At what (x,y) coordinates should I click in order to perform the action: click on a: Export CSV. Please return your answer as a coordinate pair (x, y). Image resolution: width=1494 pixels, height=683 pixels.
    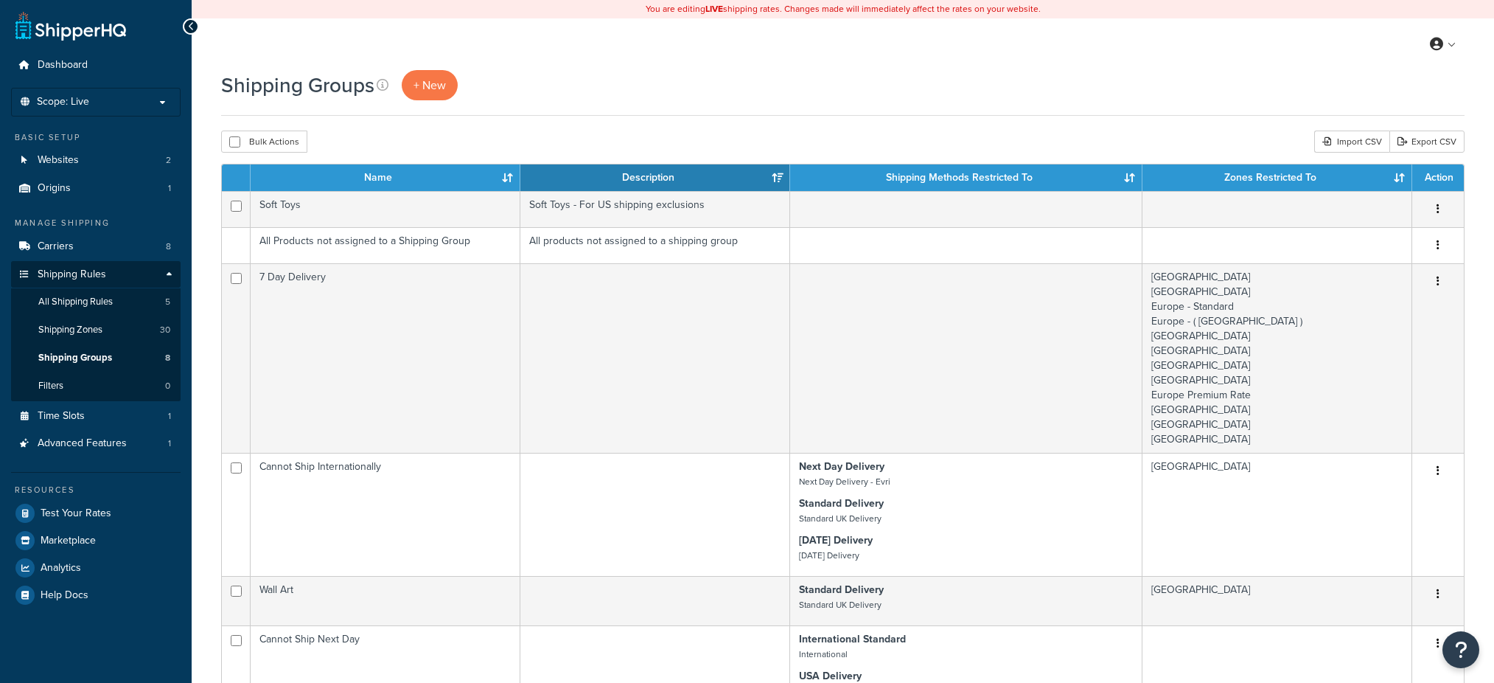
    Looking at the image, I should click on (1427, 142).